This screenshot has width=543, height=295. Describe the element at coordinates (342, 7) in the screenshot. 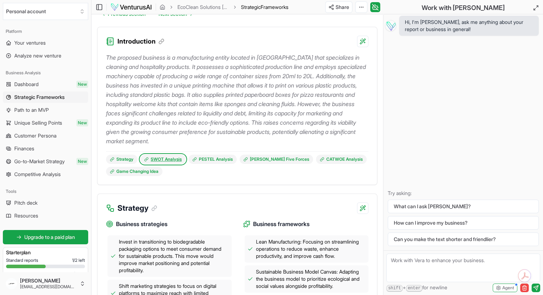

I see `span: Share` at that location.